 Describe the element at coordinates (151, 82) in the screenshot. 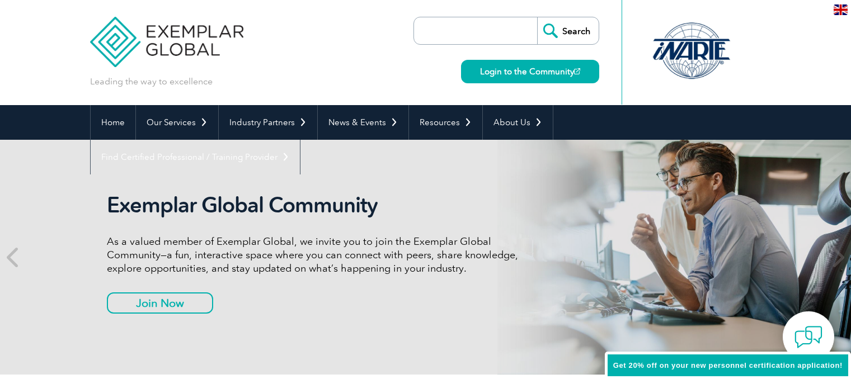

I see `p: Leading the way to excellence` at that location.